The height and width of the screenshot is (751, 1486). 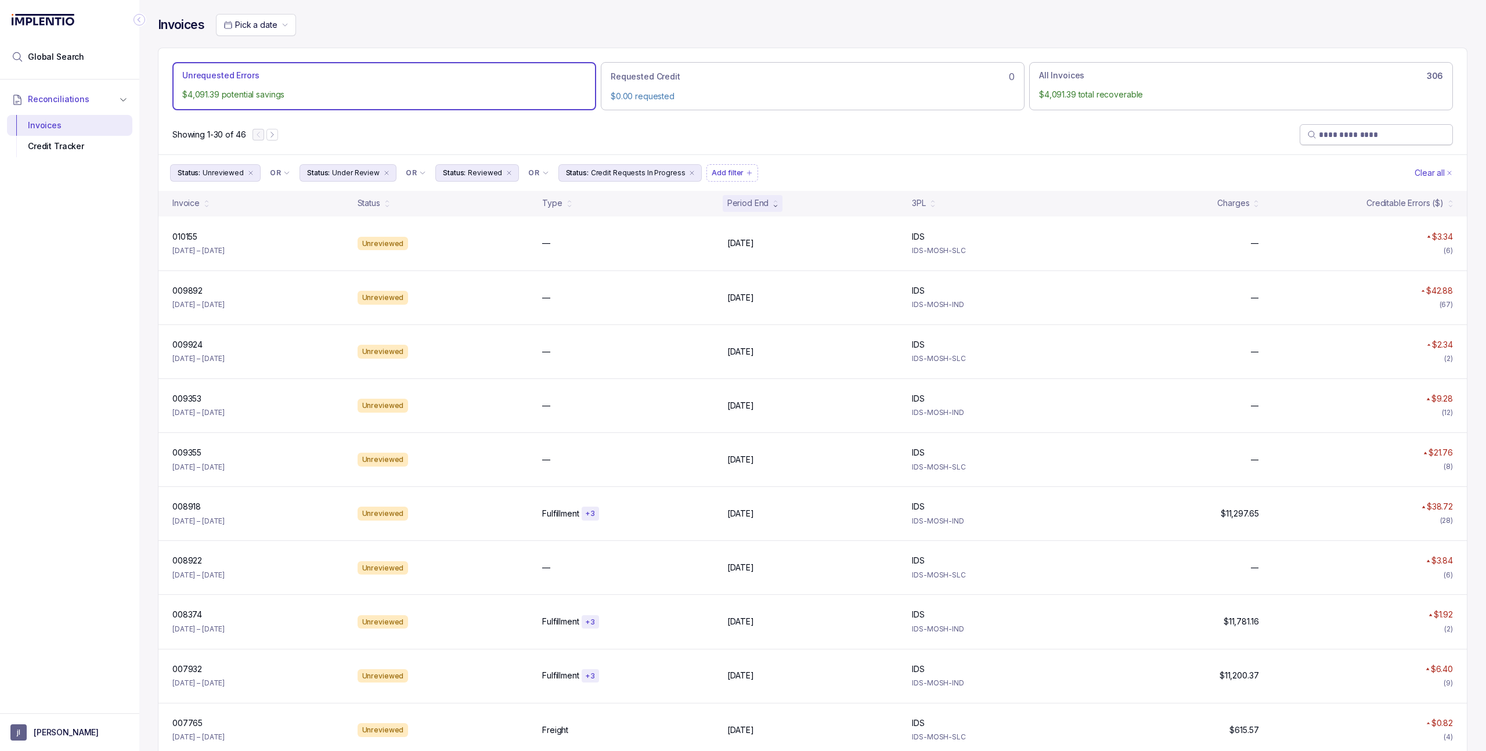 What do you see at coordinates (384, 95) in the screenshot?
I see `p: $4,091.39 potential savings` at bounding box center [384, 95].